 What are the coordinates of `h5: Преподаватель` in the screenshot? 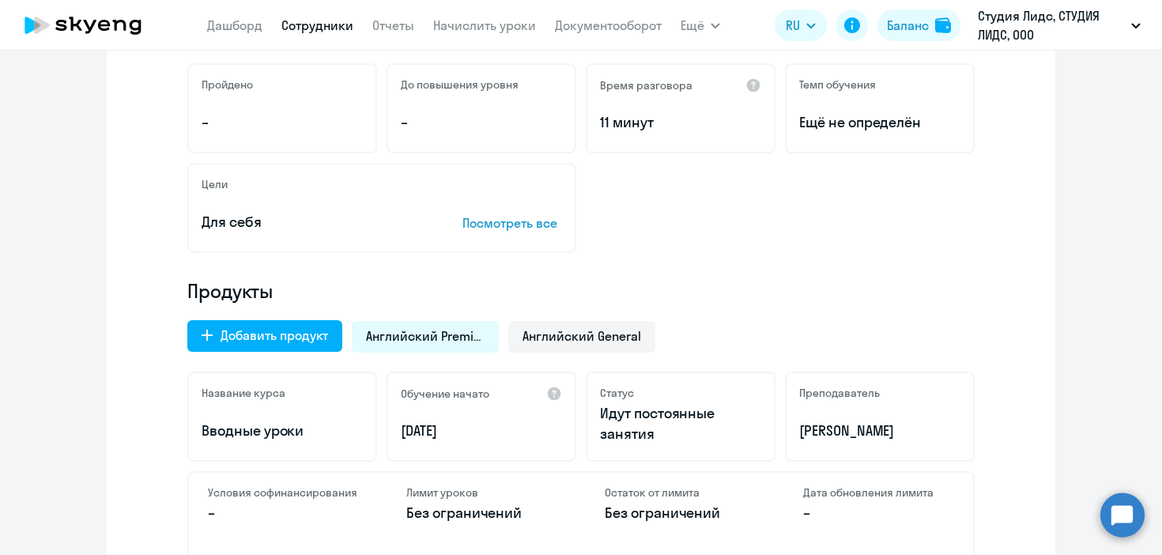 It's located at (839, 393).